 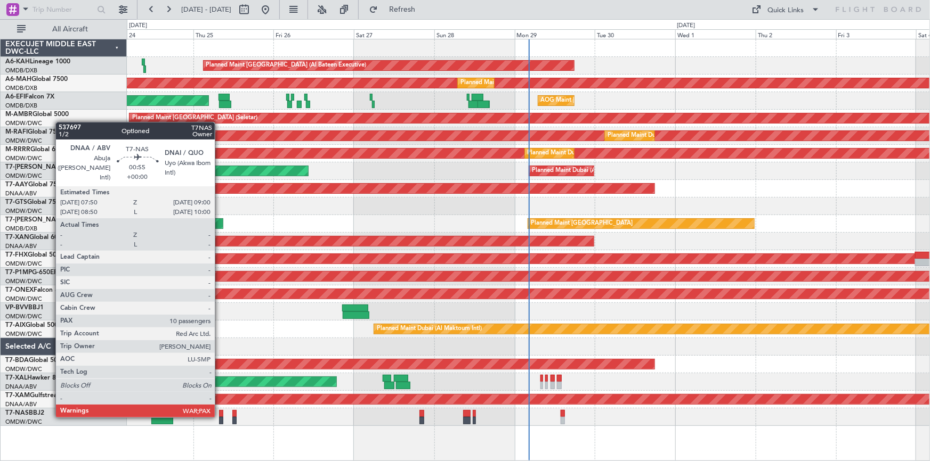 What do you see at coordinates (36, 79) in the screenshot?
I see `a: A6-MAHGlobal 7500` at bounding box center [36, 79].